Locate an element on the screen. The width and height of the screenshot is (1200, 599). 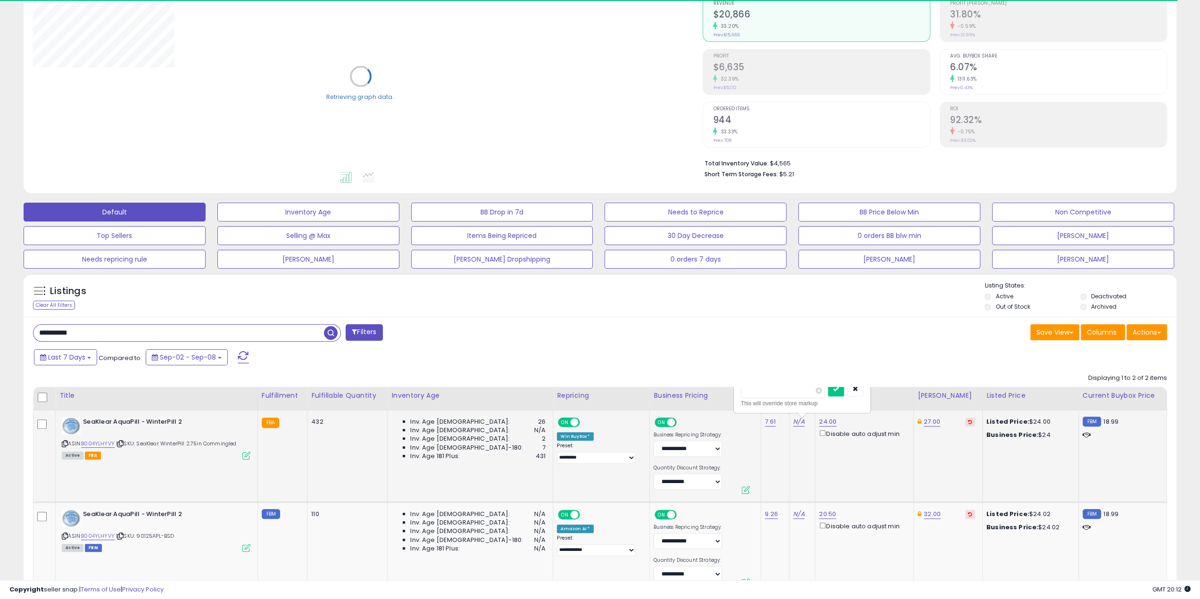
span: Revenue is located at coordinates (821, 3).